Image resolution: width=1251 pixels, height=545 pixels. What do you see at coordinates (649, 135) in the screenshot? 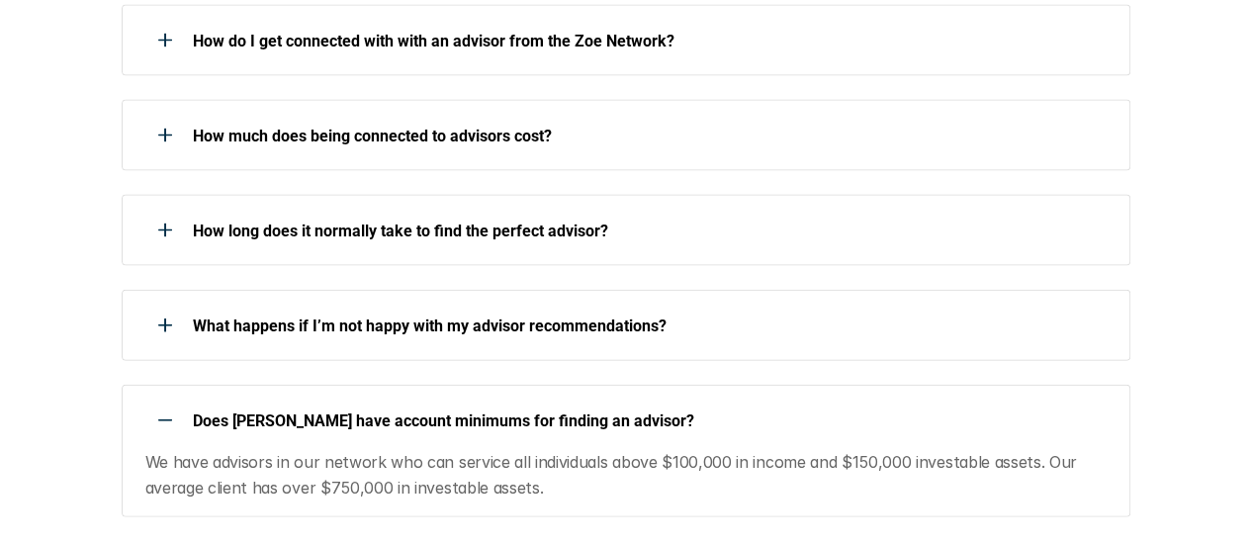
I see `p: How much does being connected to advisors cost?` at bounding box center [649, 135].